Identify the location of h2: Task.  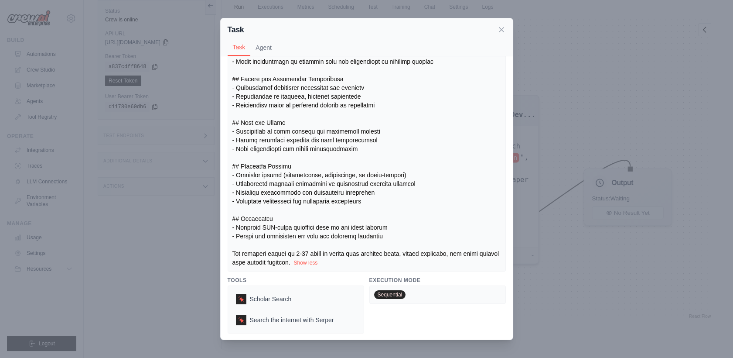
(236, 30).